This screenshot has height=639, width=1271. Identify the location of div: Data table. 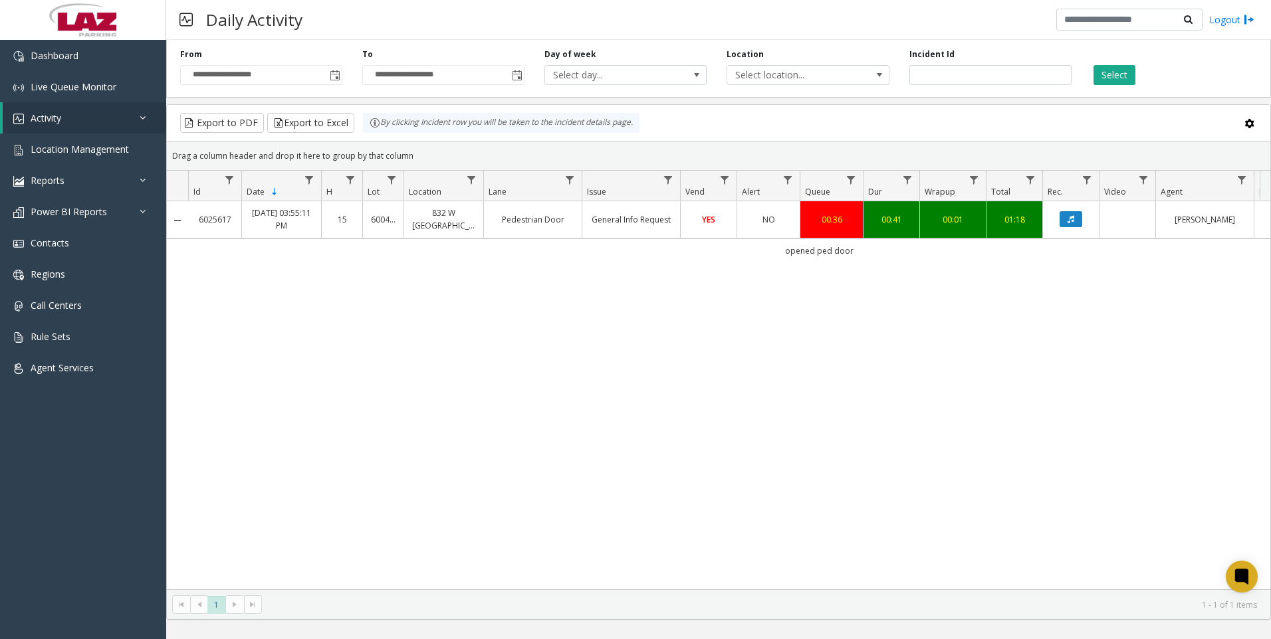
(719, 380).